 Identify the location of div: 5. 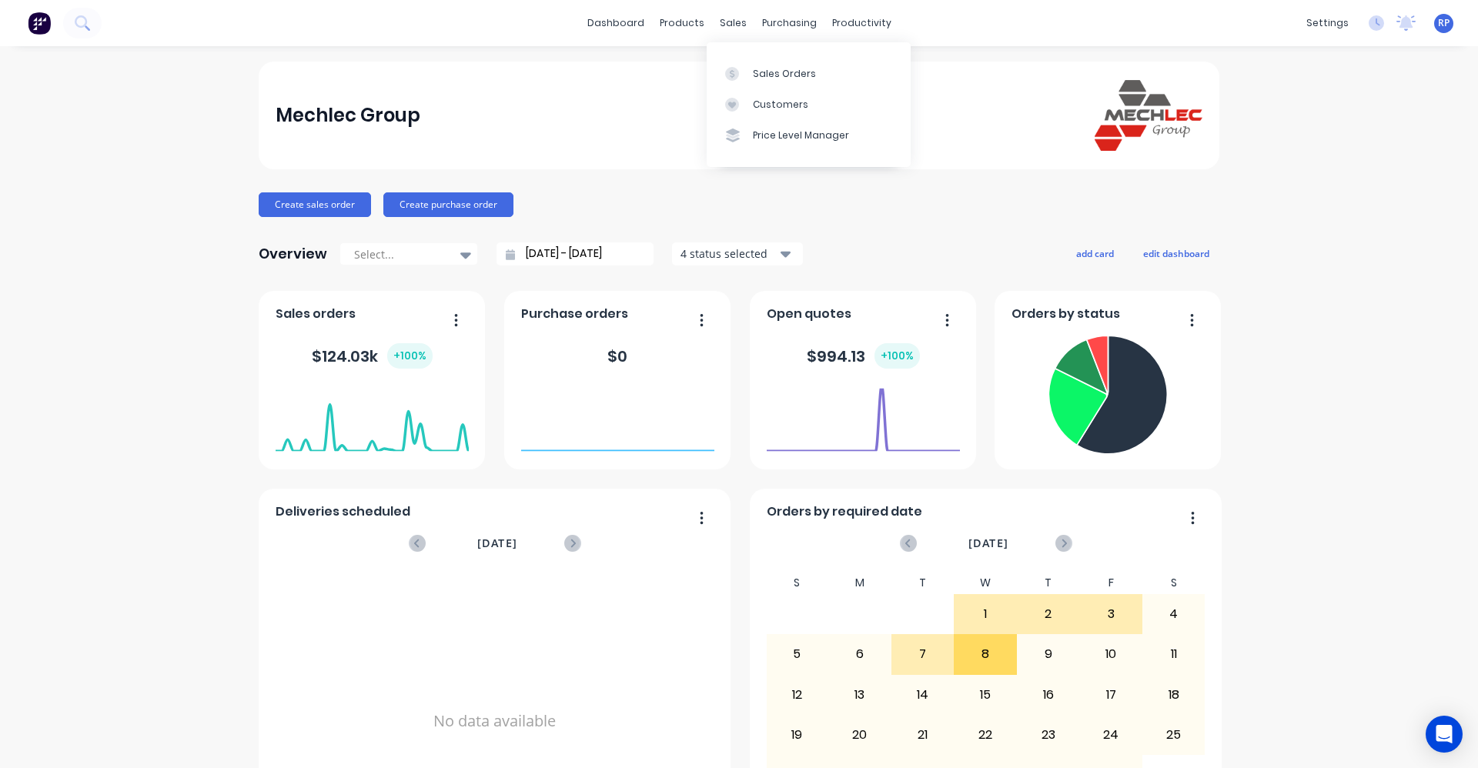
(797, 654).